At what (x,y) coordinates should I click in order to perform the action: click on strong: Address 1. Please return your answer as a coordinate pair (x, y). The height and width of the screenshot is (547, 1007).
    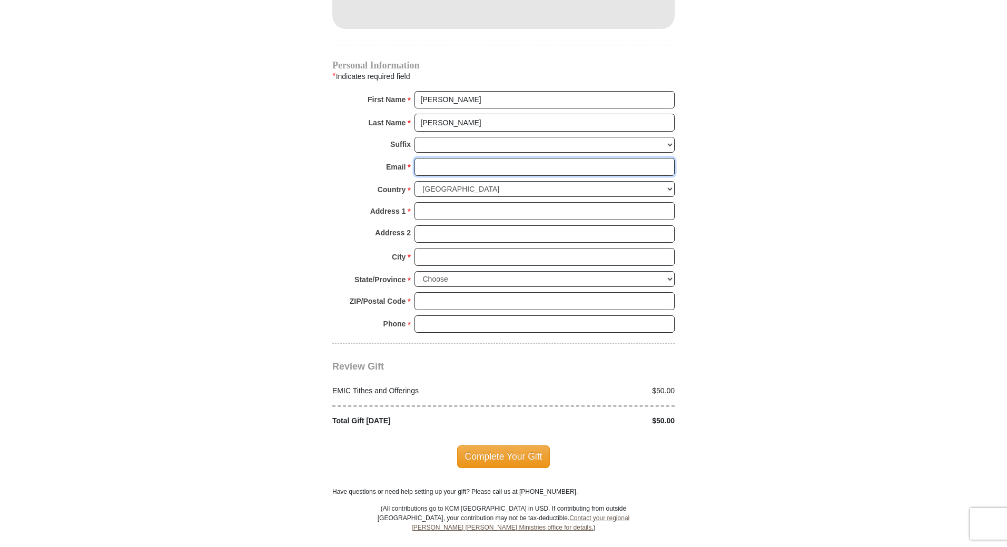
    Looking at the image, I should click on (388, 211).